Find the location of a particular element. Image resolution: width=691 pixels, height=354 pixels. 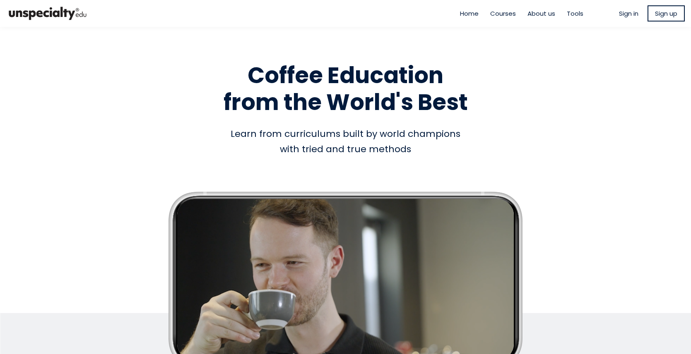

a: Sign in is located at coordinates (628, 13).